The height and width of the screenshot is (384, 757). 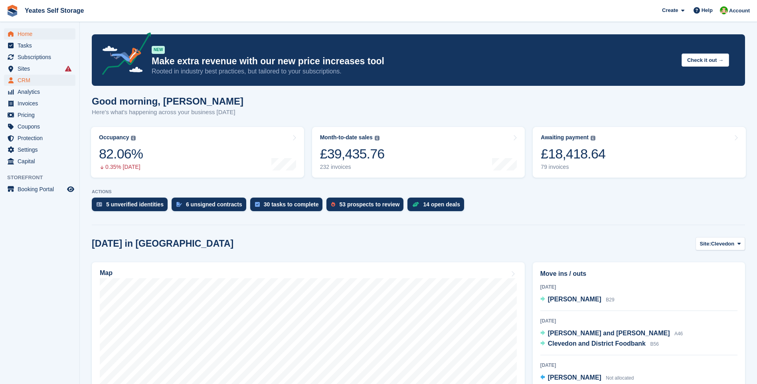 What do you see at coordinates (720, 243) in the screenshot?
I see `button: Site: Clevedon` at bounding box center [720, 243].